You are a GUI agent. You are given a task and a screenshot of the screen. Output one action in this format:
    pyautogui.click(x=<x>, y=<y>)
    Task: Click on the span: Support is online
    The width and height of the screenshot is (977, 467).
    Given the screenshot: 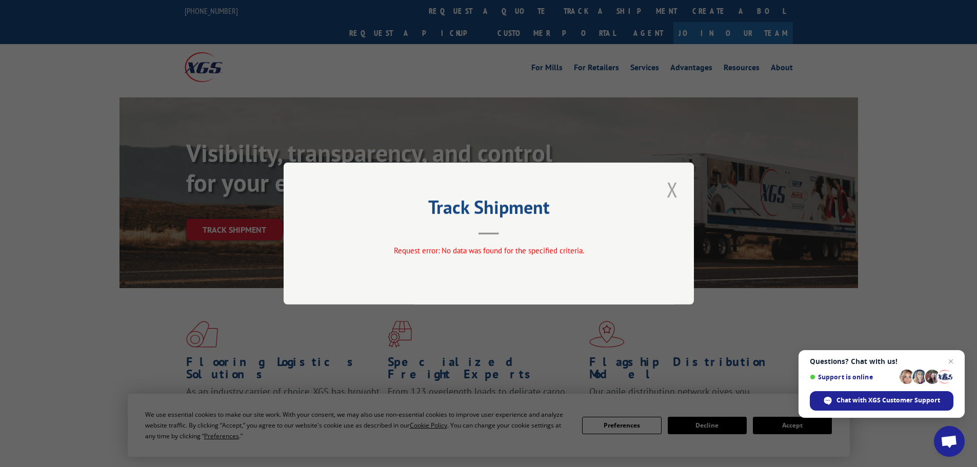 What is the action you would take?
    pyautogui.click(x=853, y=377)
    